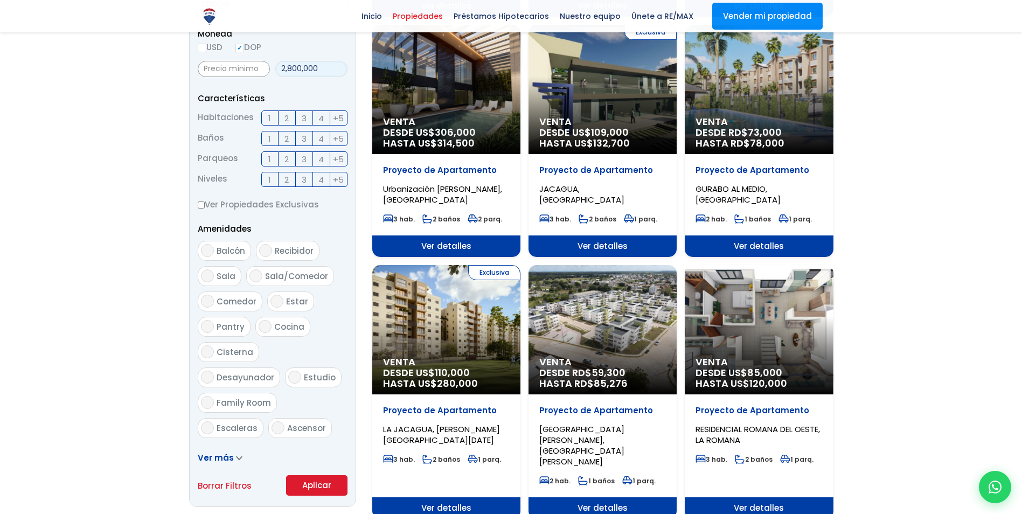 The height and width of the screenshot is (514, 1022). What do you see at coordinates (765, 372) in the screenshot?
I see `span: 85,000` at bounding box center [765, 372].